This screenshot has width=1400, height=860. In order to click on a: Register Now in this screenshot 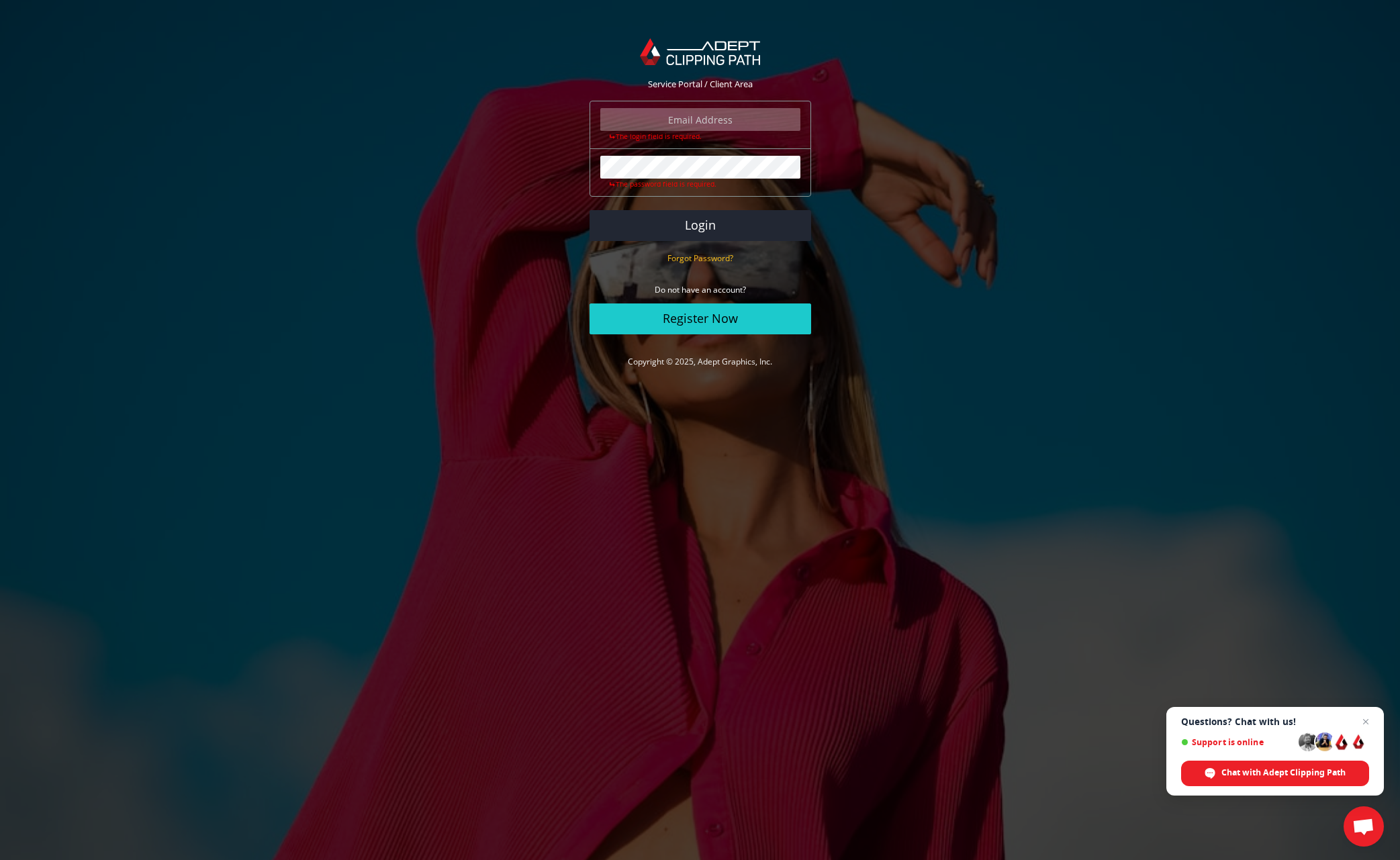, I will do `click(701, 319)`.